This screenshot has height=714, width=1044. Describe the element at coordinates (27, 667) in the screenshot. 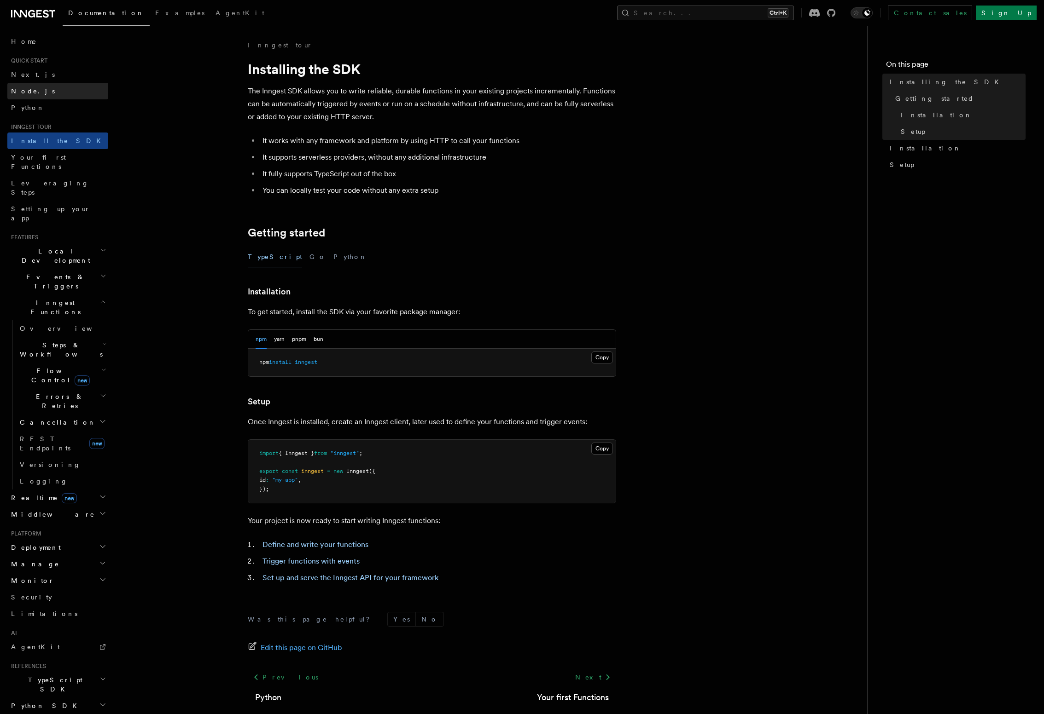

I see `span: References` at that location.